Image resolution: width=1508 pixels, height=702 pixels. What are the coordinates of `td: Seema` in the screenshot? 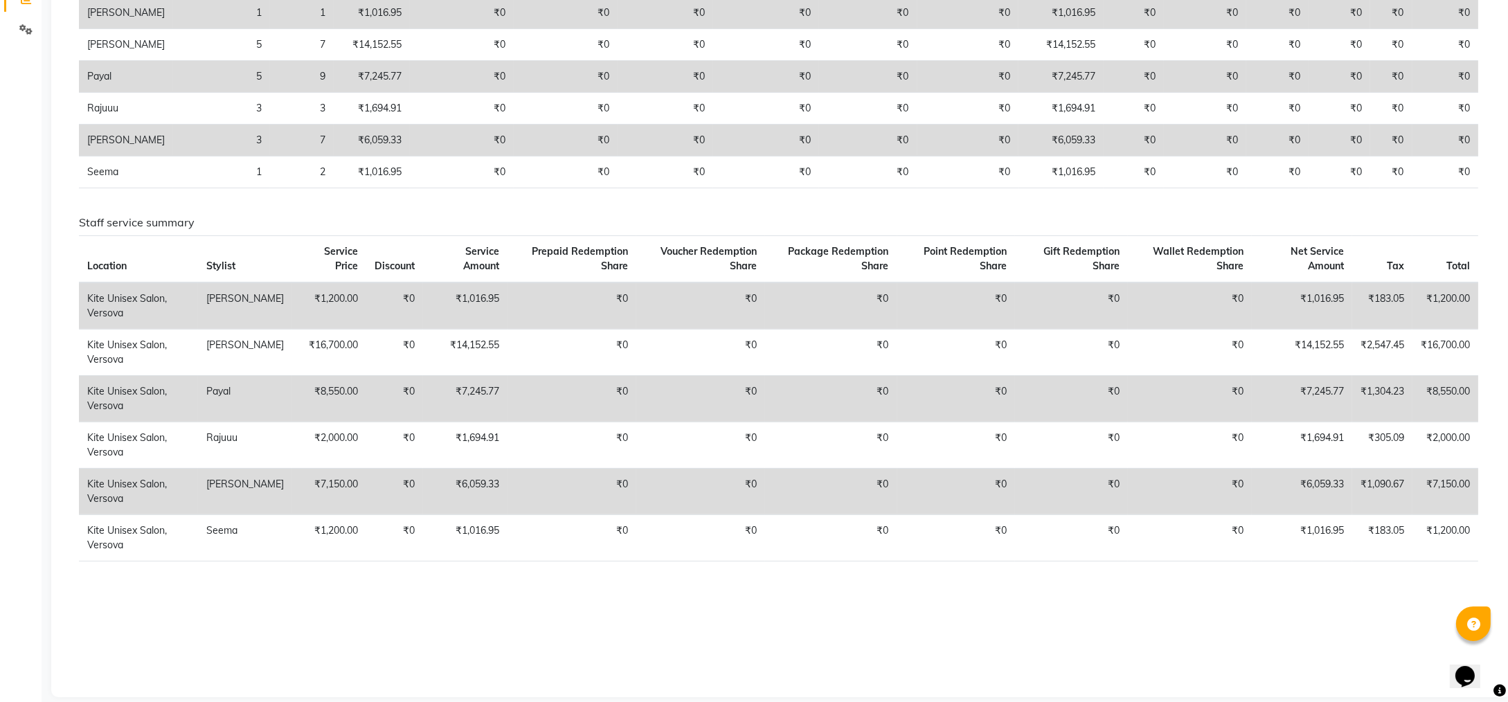 It's located at (126, 172).